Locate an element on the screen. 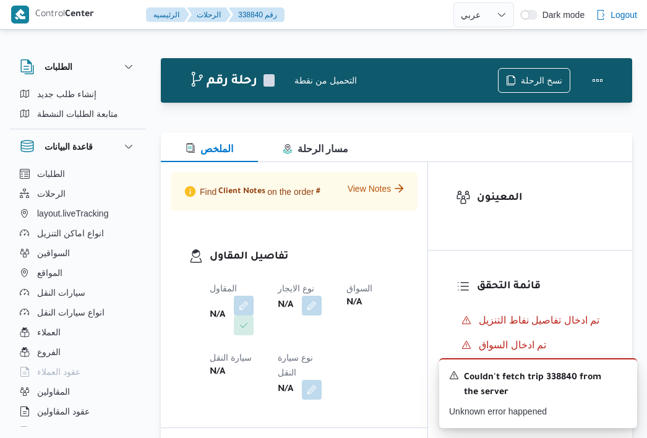  span: تم ادخال تفاصيل نفاط التنزيل is located at coordinates (539, 320).